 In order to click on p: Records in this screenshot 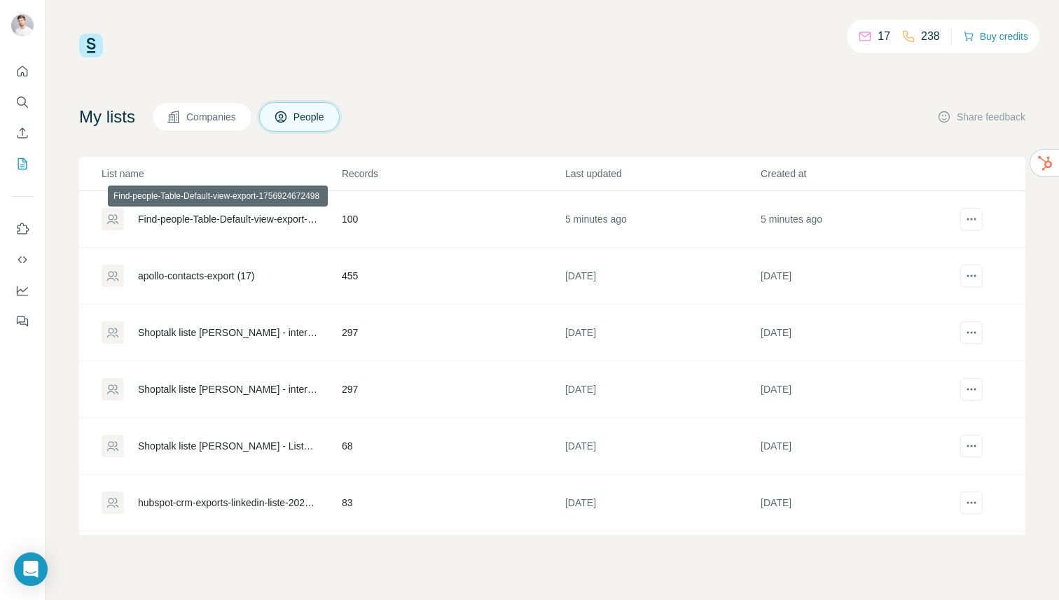, I will do `click(452, 174)`.